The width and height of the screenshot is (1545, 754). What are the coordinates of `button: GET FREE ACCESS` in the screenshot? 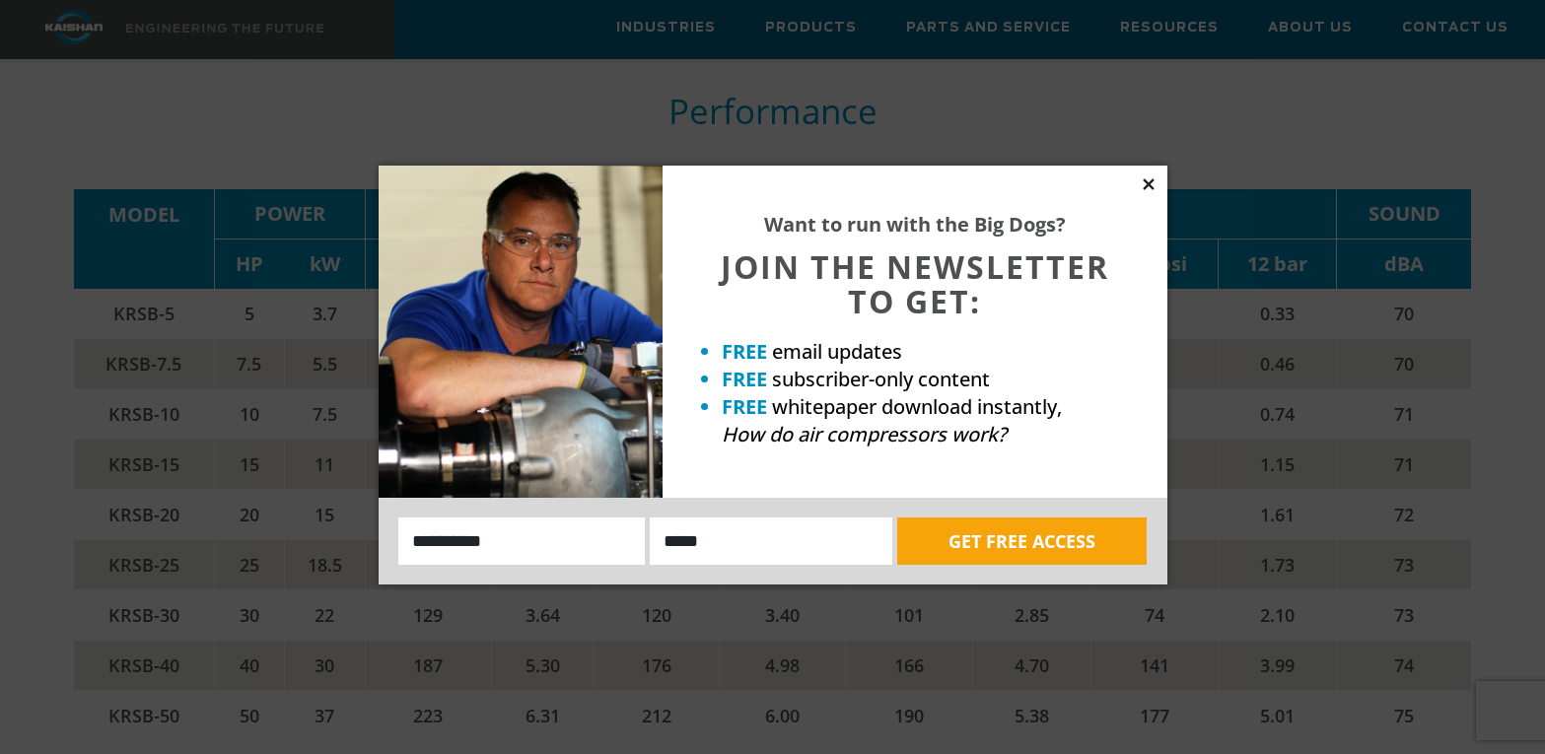 It's located at (1022, 541).